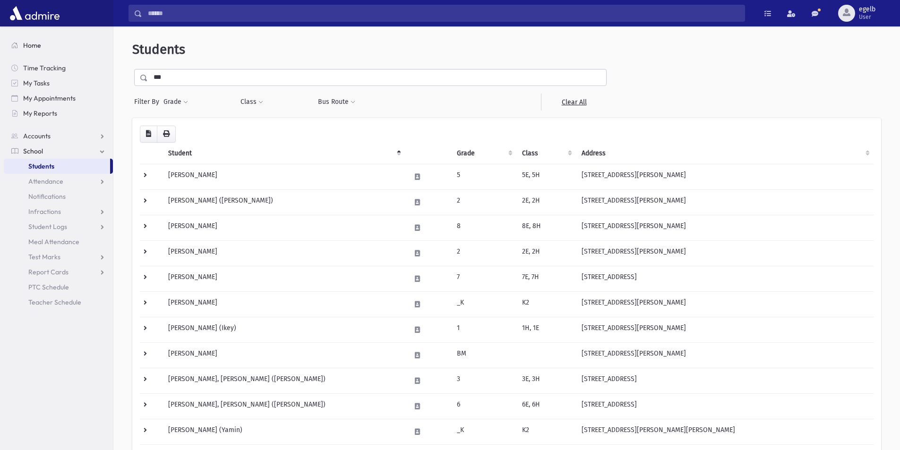 Image resolution: width=900 pixels, height=450 pixels. I want to click on button: Print, so click(166, 134).